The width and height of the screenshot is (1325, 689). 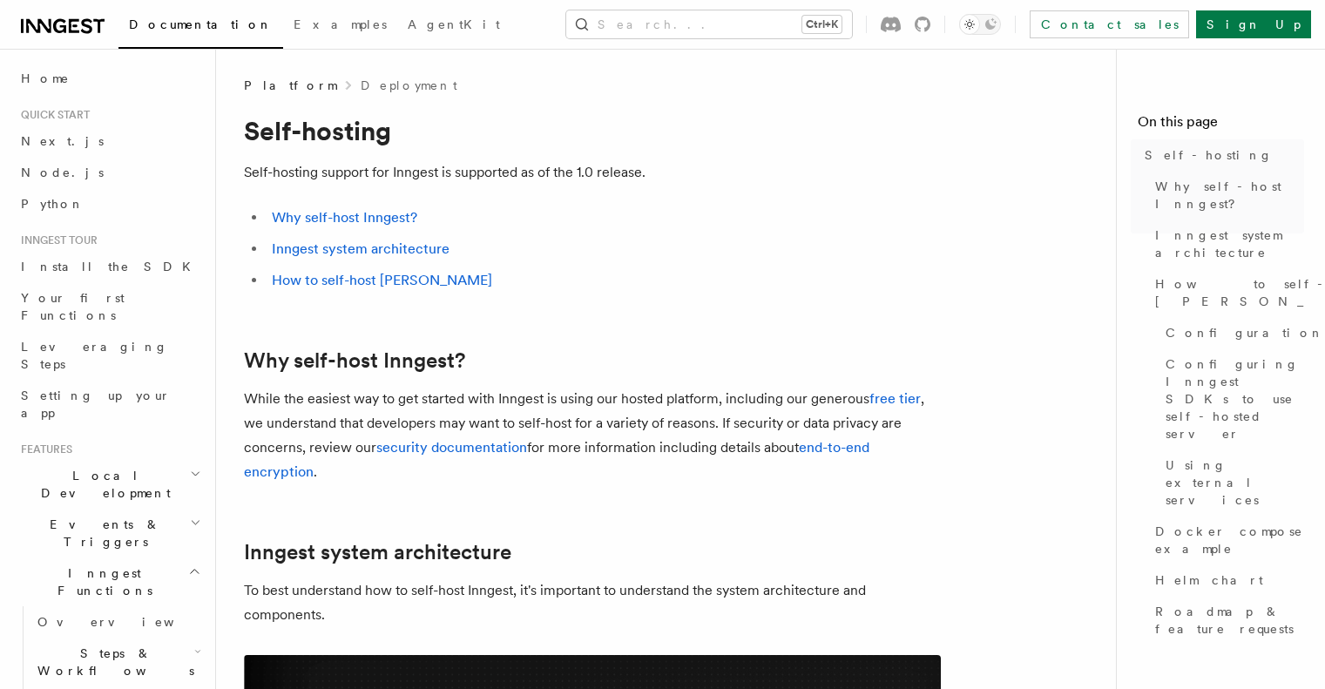 I want to click on span: Setting up your app, so click(x=96, y=404).